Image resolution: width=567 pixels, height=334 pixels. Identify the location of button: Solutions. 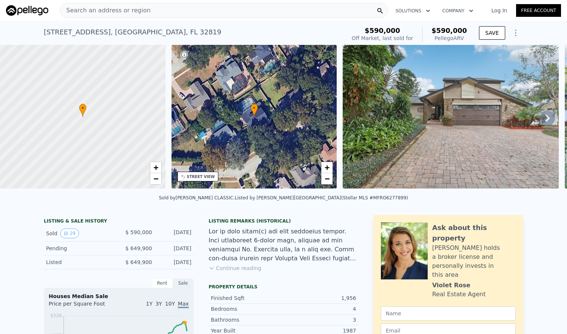
(413, 11).